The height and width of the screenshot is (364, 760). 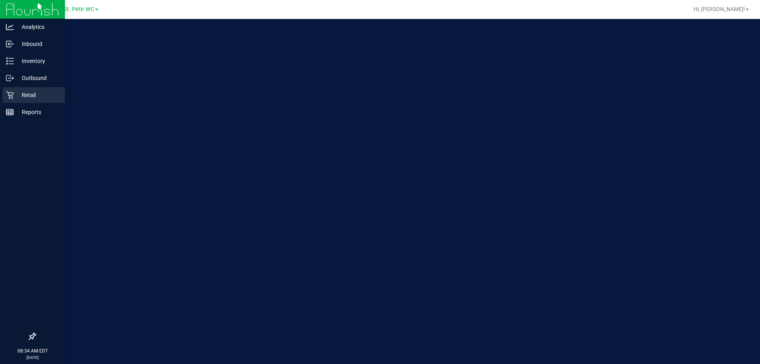 I want to click on inline-svg: Analytics, so click(x=10, y=27).